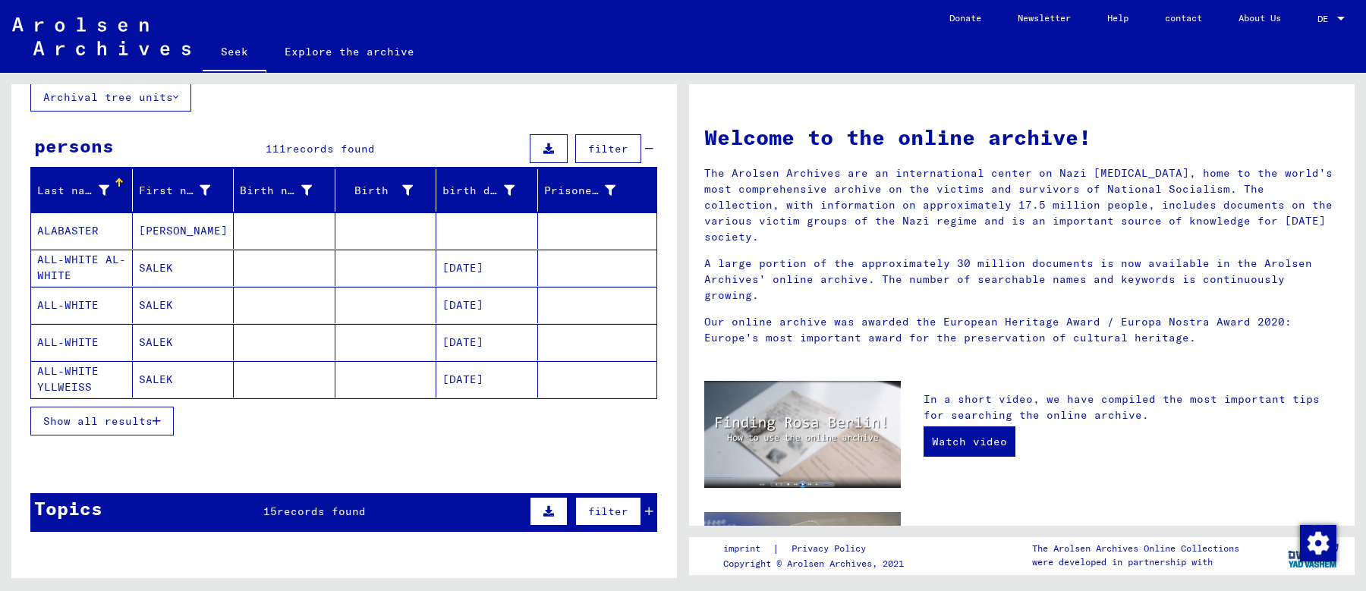  I want to click on div: Birth, so click(388, 190).